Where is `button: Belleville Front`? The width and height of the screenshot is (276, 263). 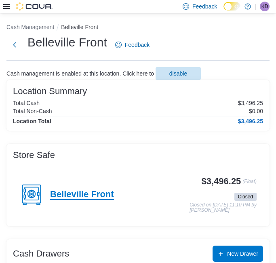
button: Belleville Front is located at coordinates (80, 27).